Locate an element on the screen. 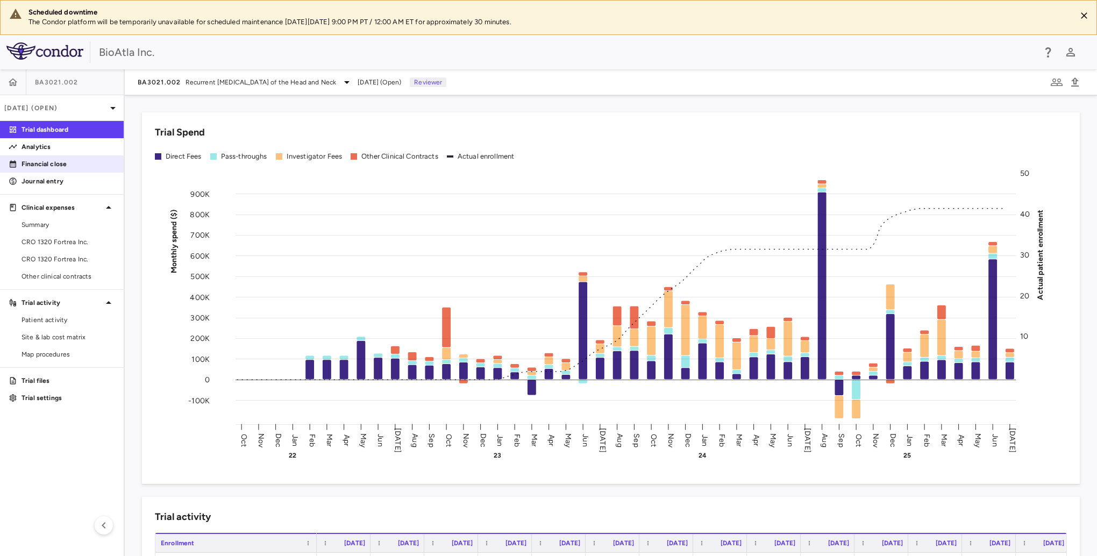 The height and width of the screenshot is (556, 1097). text: 23 is located at coordinates (497, 456).